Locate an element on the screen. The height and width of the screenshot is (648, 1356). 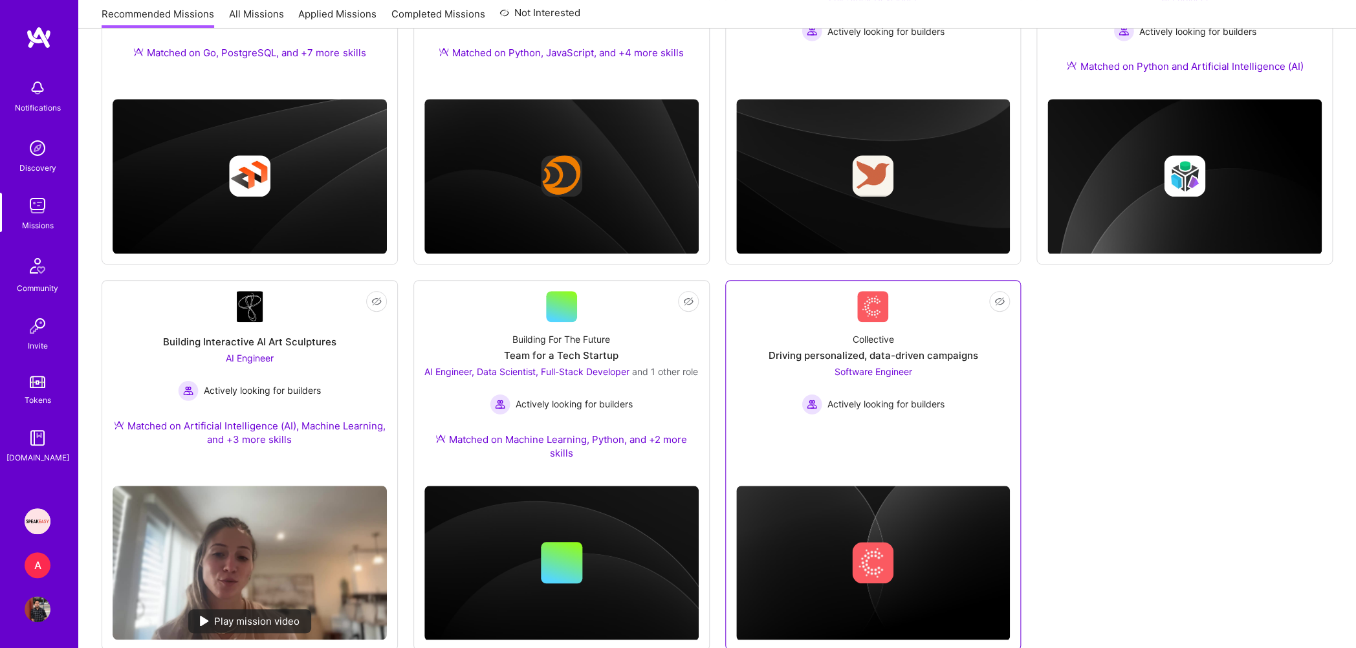
div: Matched on Artificial Intelligence (AI), Machine Learning, and +3 more skills is located at coordinates (250, 433).